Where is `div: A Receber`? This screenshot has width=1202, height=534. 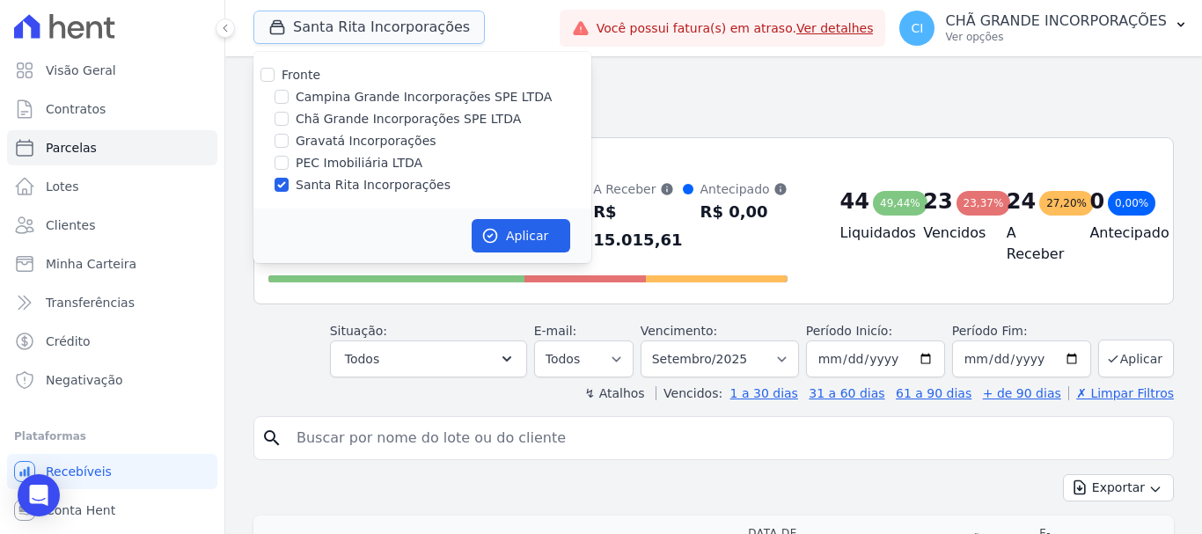
div: A Receber is located at coordinates (637, 189).